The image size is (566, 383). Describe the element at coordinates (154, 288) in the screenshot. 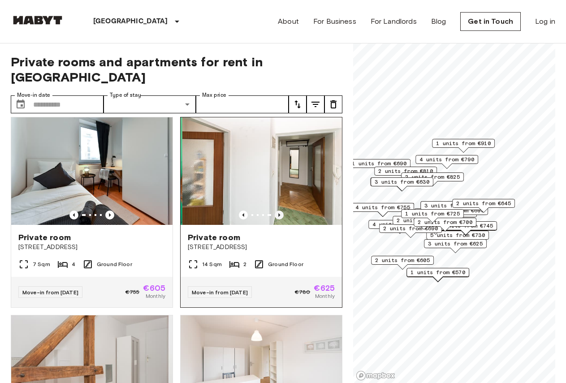

I see `span: €605` at that location.